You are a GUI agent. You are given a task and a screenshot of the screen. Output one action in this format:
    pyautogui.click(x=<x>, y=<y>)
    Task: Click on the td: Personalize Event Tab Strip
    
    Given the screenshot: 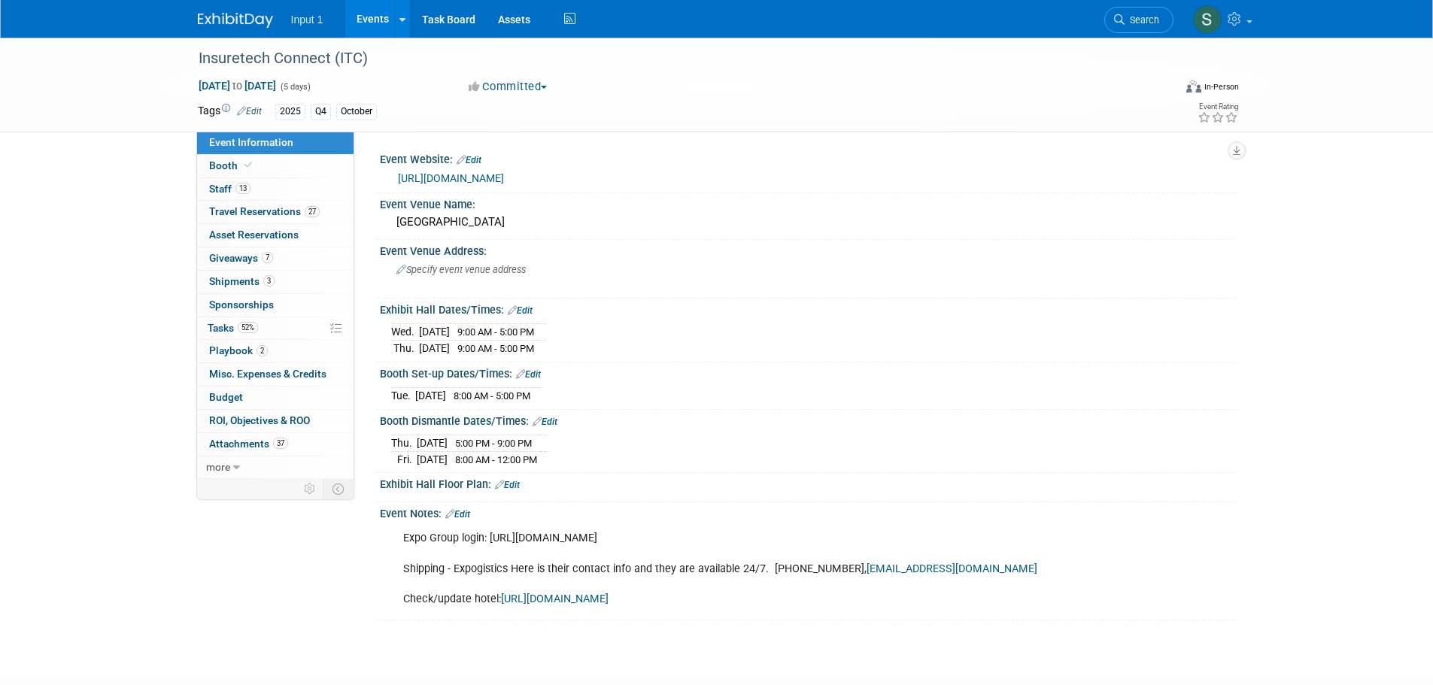 What is the action you would take?
    pyautogui.click(x=310, y=489)
    